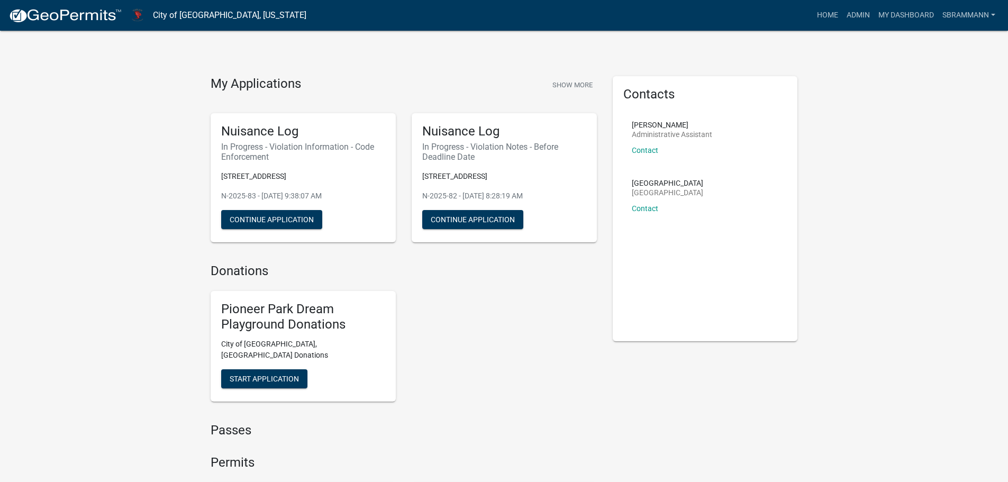 Image resolution: width=1008 pixels, height=482 pixels. Describe the element at coordinates (256, 84) in the screenshot. I see `h4: My Applications` at that location.